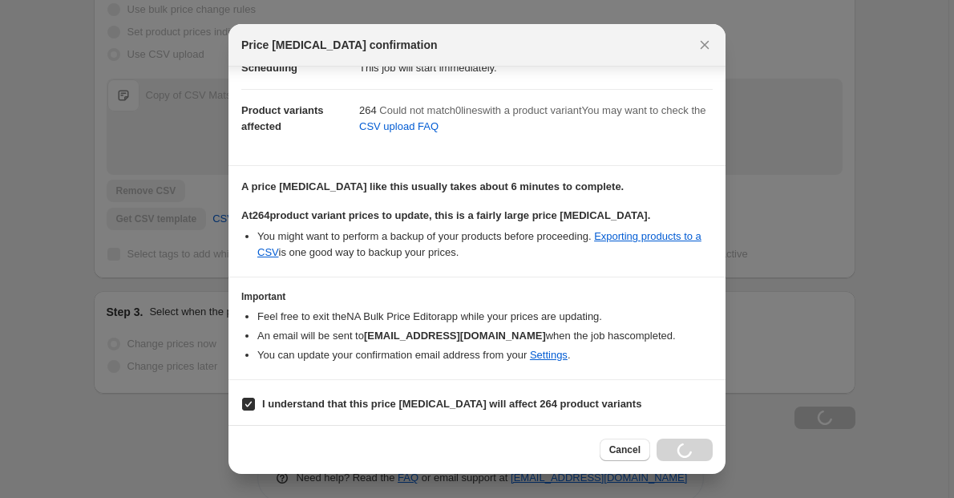 The image size is (954, 498). Describe the element at coordinates (480, 244) in the screenshot. I see `a: Exporting products to a CSV` at that location.